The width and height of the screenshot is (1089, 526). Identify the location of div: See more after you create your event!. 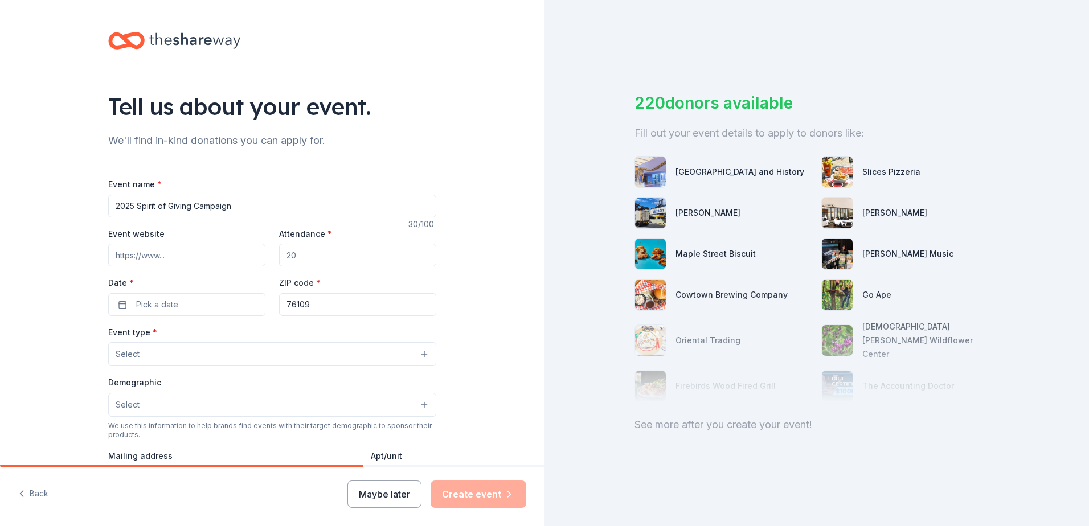
(816, 425).